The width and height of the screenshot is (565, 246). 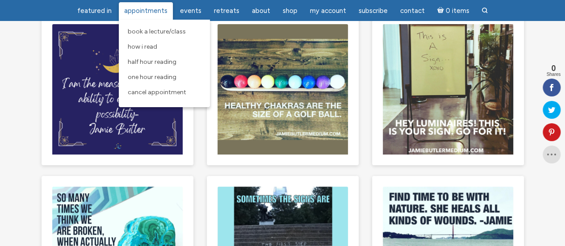 What do you see at coordinates (164, 32) in the screenshot?
I see `a: Book a Lecture/Class` at bounding box center [164, 32].